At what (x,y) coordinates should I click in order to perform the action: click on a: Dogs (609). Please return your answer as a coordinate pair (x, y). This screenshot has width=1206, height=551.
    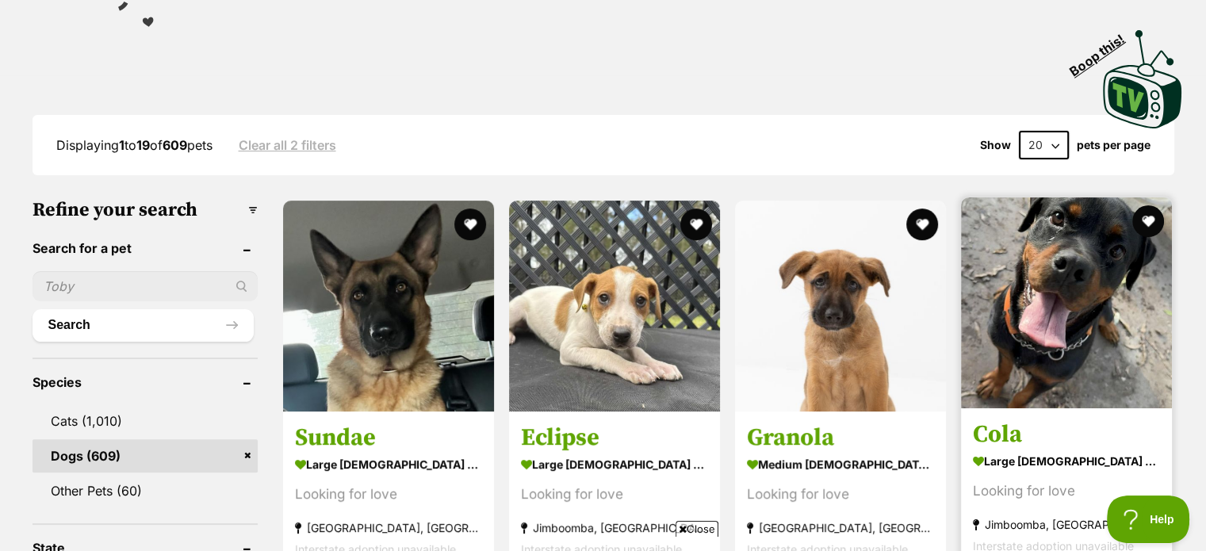
    Looking at the image, I should click on (145, 456).